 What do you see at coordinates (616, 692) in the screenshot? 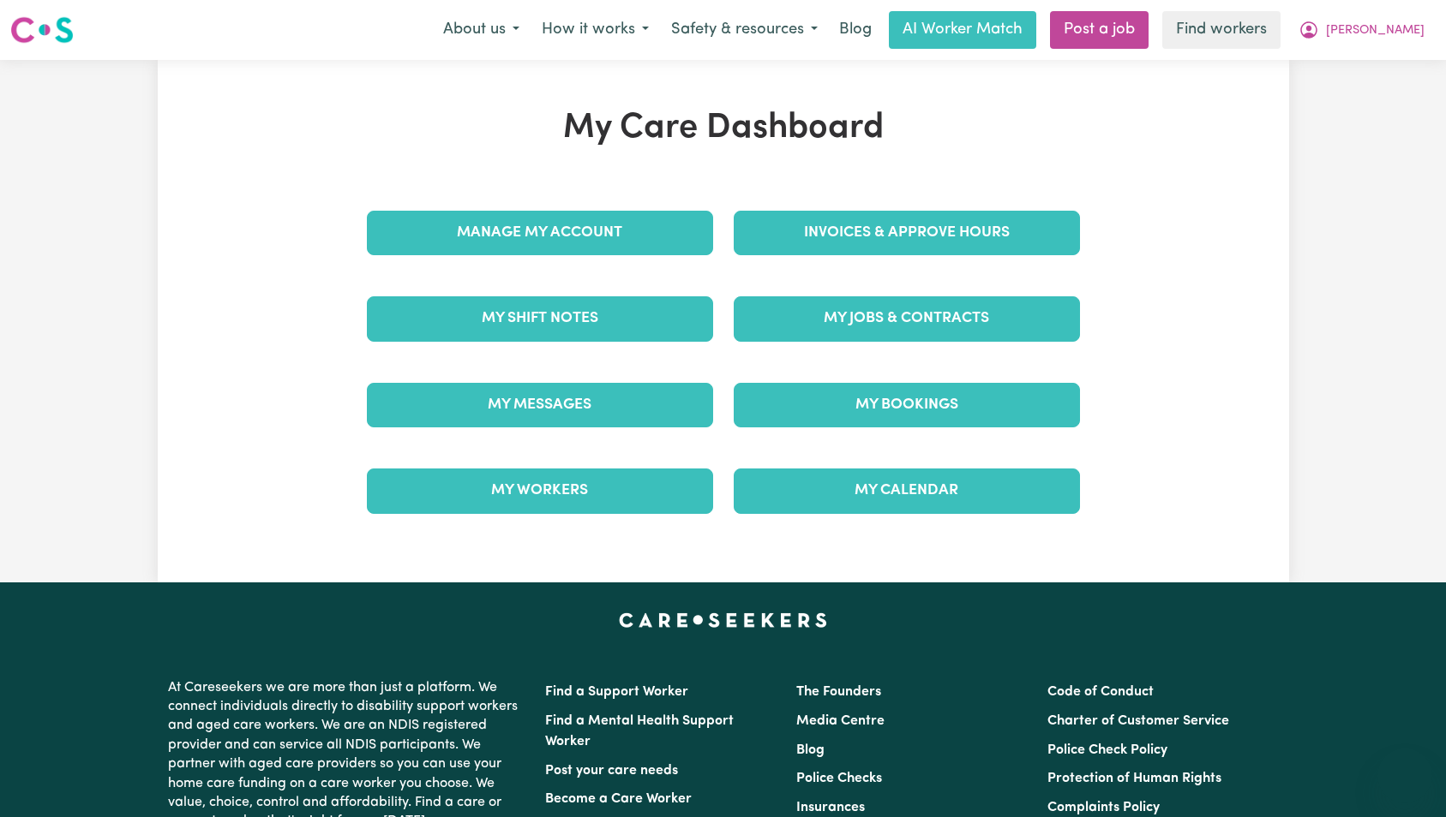
I see `a: Find a Support Worker` at bounding box center [616, 692].